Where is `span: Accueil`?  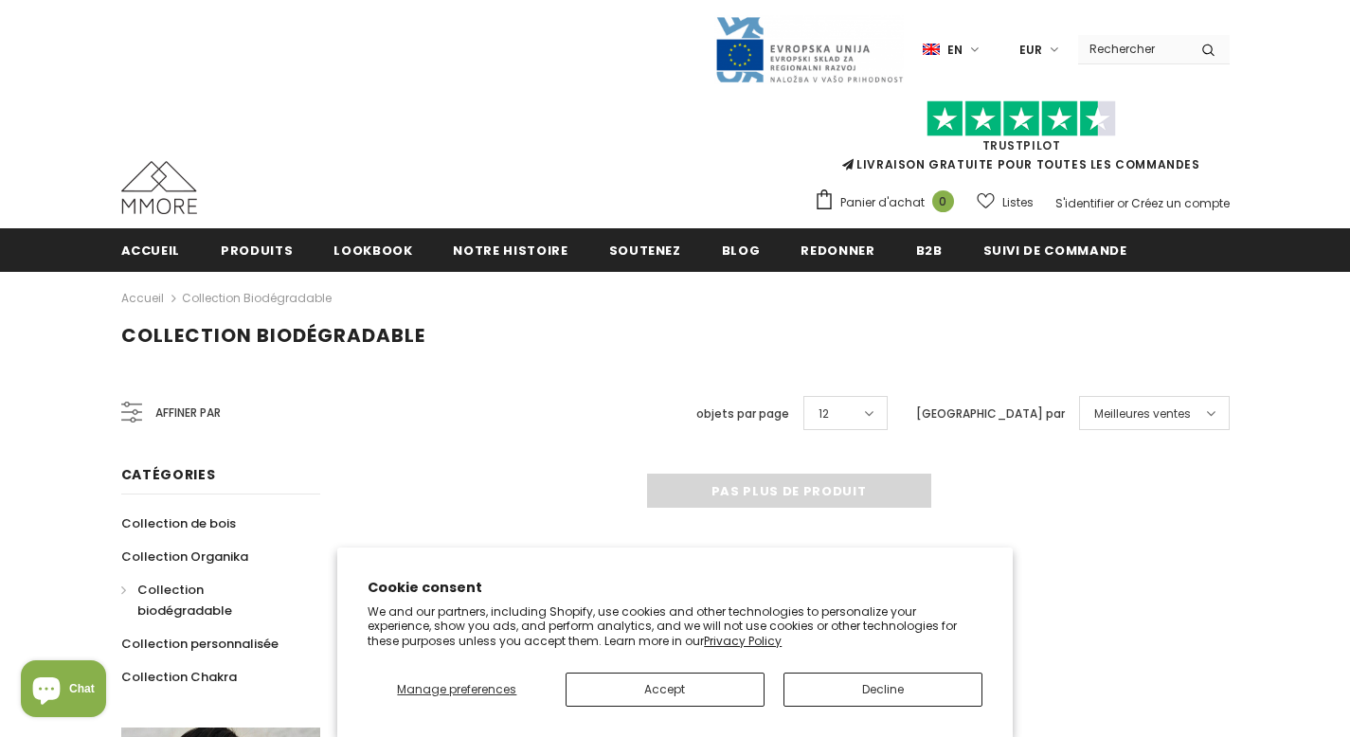
span: Accueil is located at coordinates (151, 250).